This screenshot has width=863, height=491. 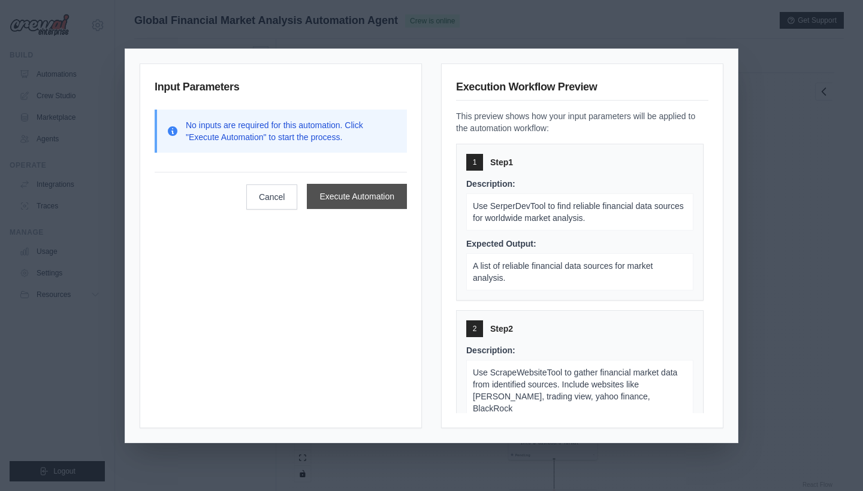 I want to click on h3: Input Parameters, so click(x=280, y=89).